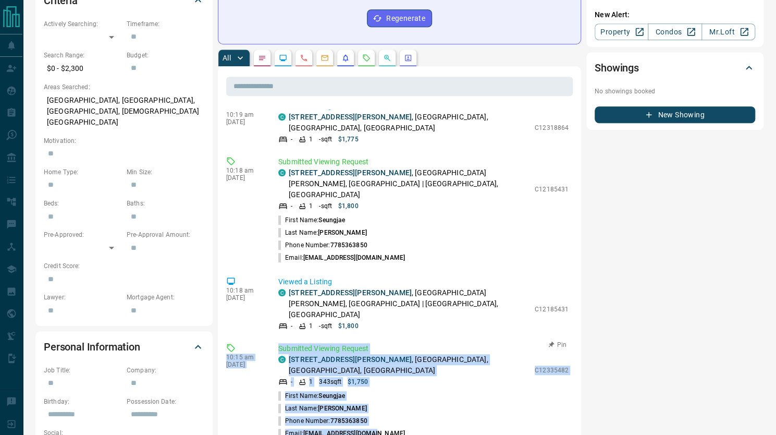  Describe the element at coordinates (423, 281) in the screenshot. I see `p: Viewed a Listing` at that location.